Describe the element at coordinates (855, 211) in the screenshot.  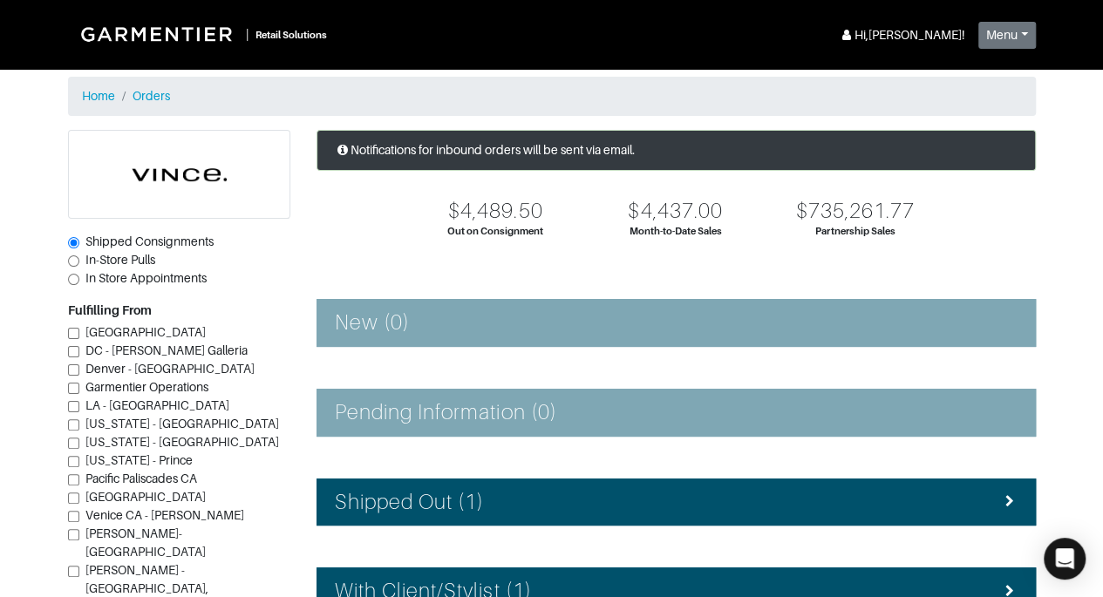
I see `div: $735,261.77` at that location.